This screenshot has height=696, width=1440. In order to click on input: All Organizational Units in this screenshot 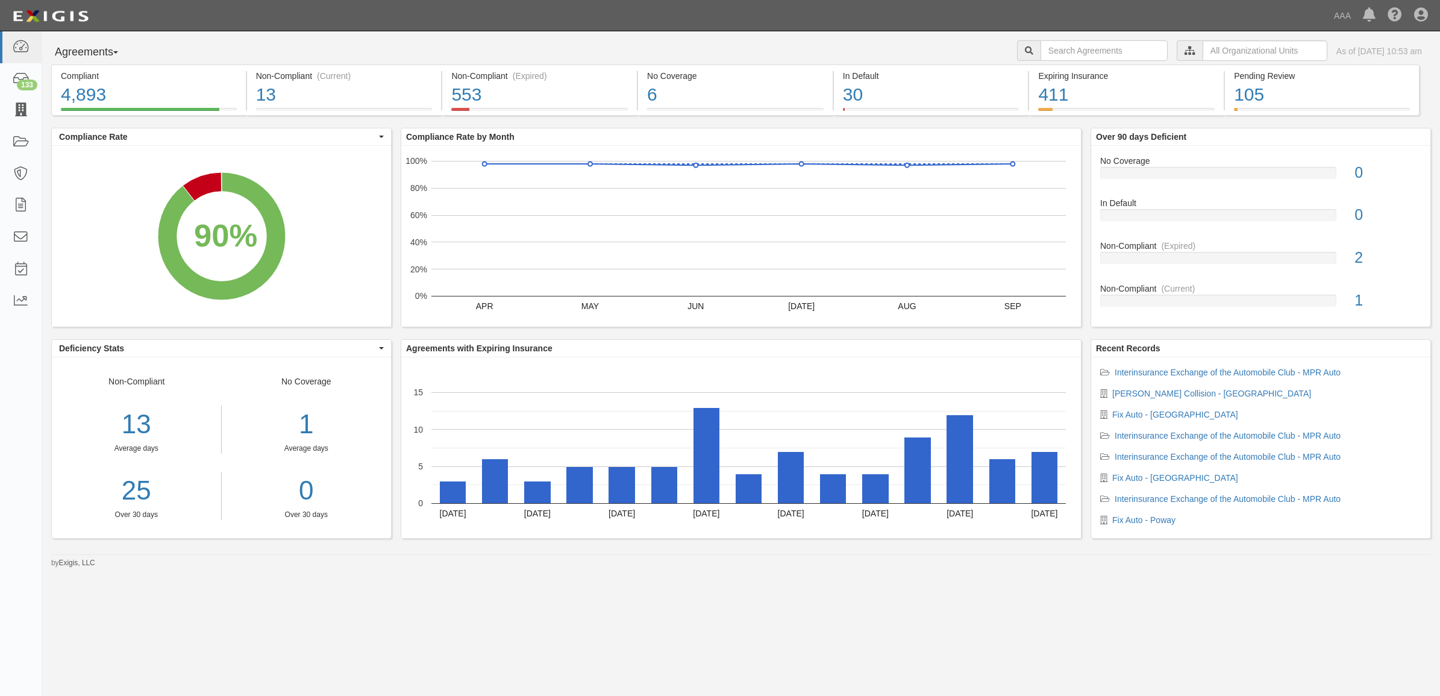, I will do `click(1265, 51)`.